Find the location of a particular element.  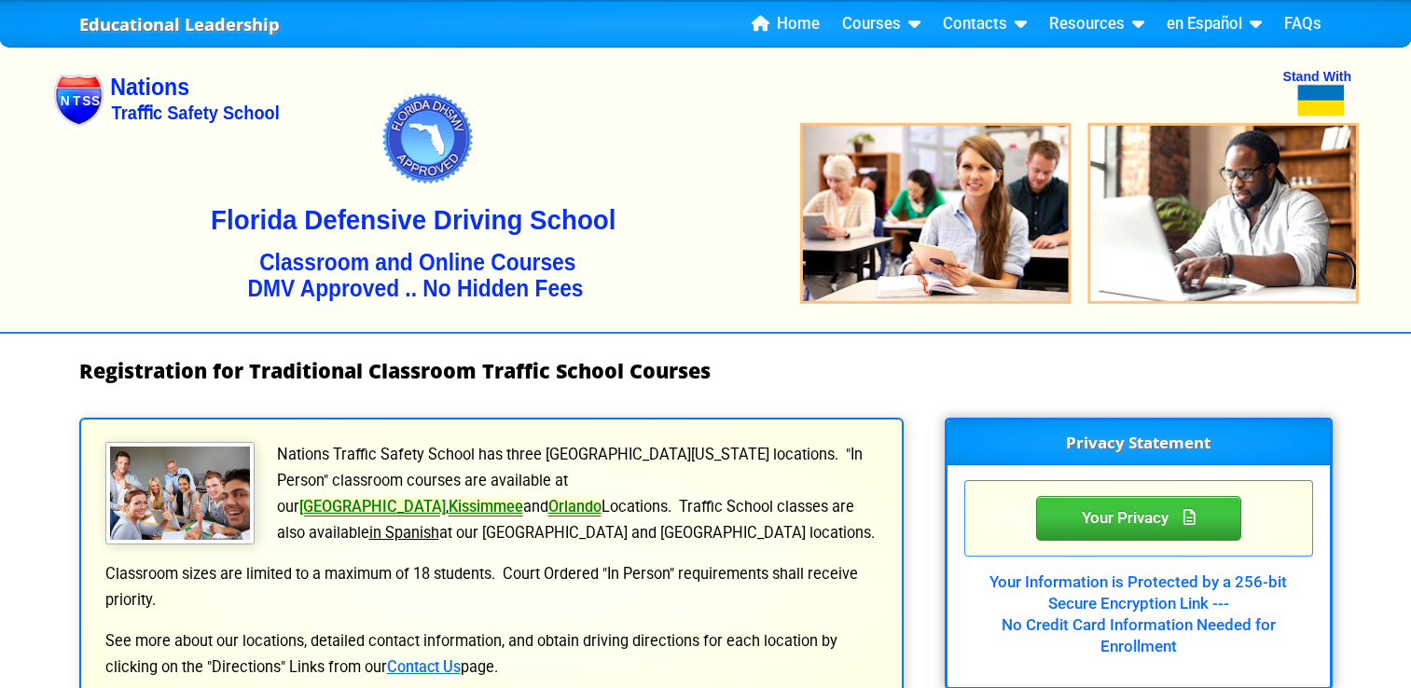

a: FAQs is located at coordinates (1303, 24).